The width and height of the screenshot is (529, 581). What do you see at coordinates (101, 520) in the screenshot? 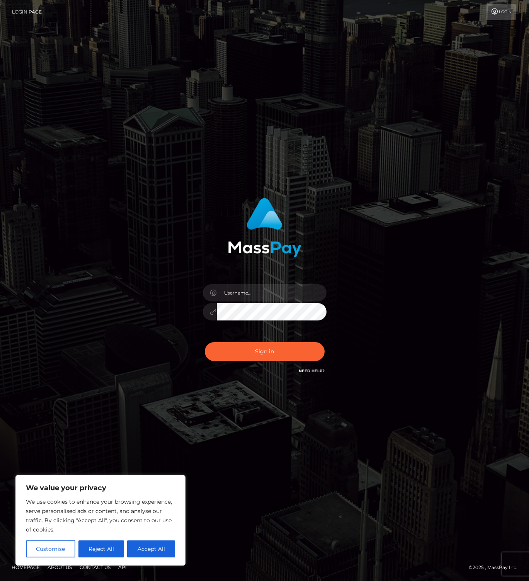
I see `div: We value your privacy` at bounding box center [101, 520].